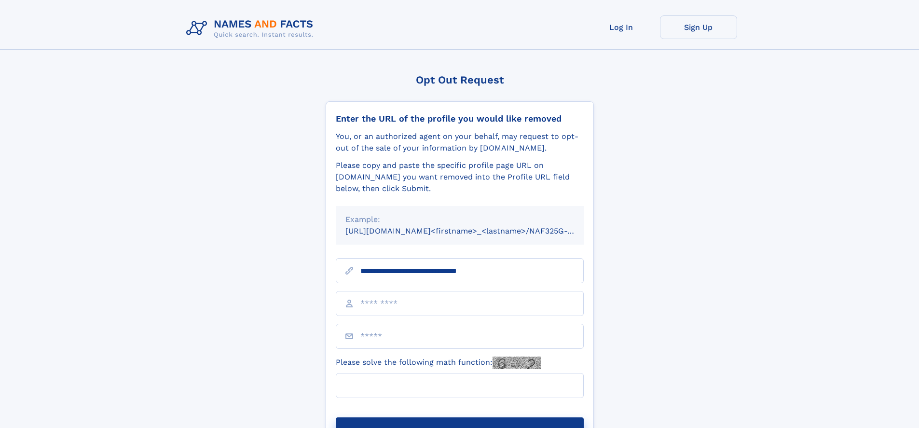 The image size is (919, 428). What do you see at coordinates (252, 28) in the screenshot?
I see `img: Logo Names and Facts` at bounding box center [252, 28].